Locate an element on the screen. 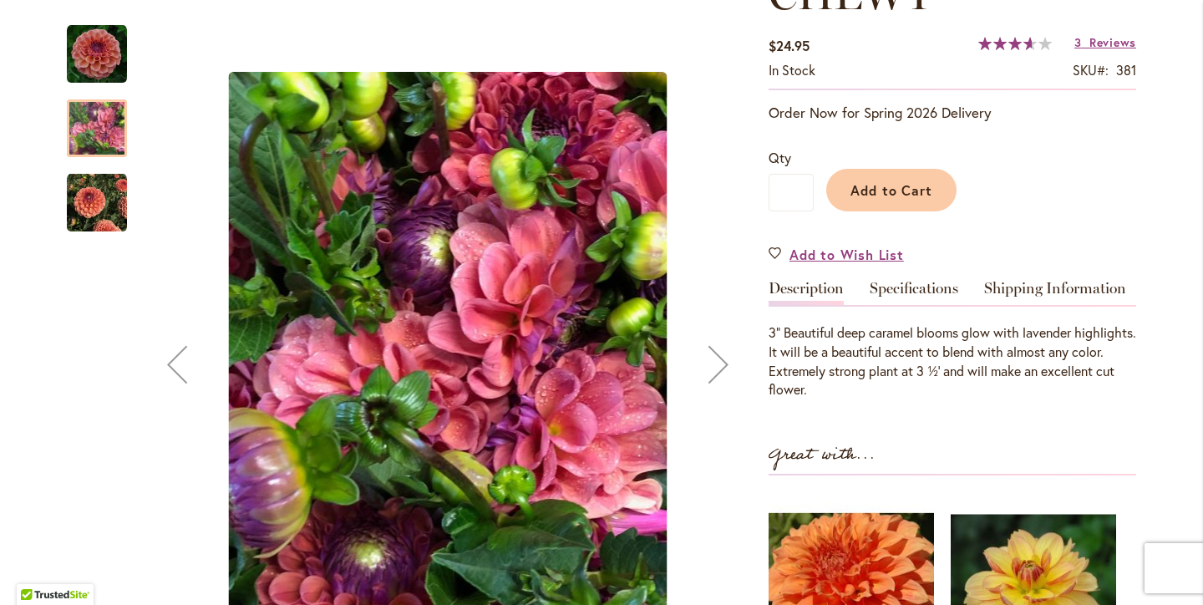  div: Detailed Product Info is located at coordinates (952, 340).